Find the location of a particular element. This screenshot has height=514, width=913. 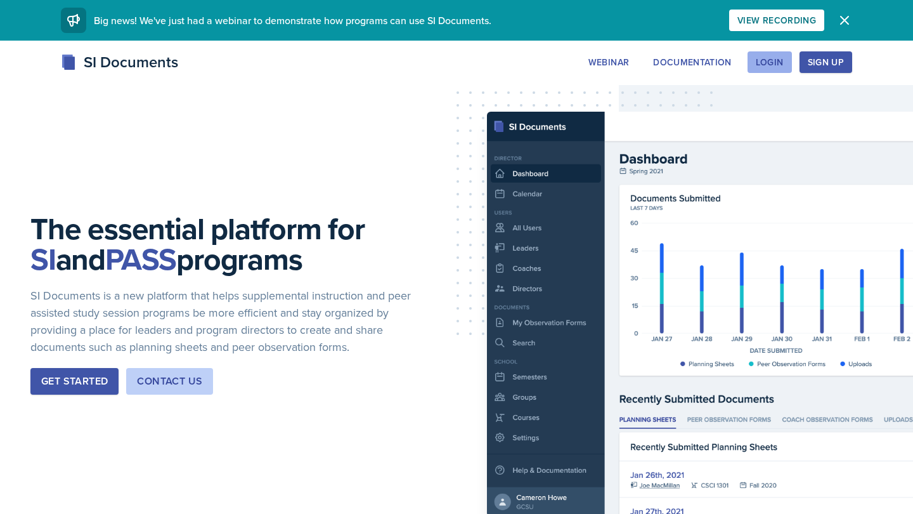

button: Webinar is located at coordinates (609, 62).